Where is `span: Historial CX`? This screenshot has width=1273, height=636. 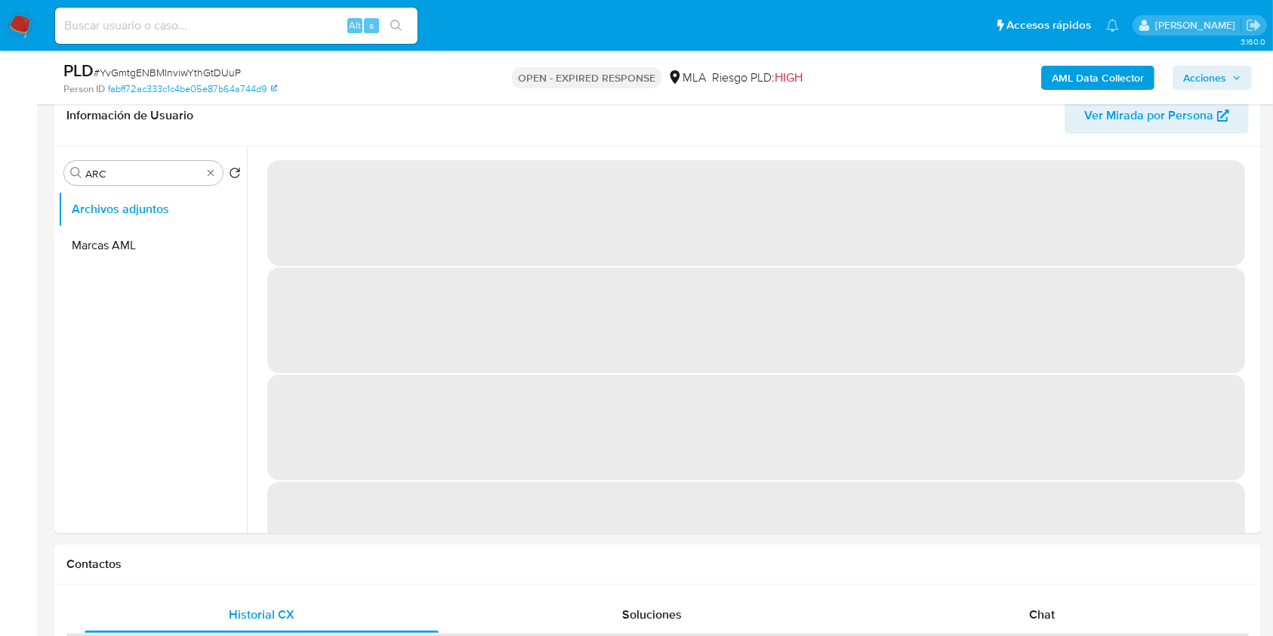
span: Historial CX is located at coordinates (261, 614).